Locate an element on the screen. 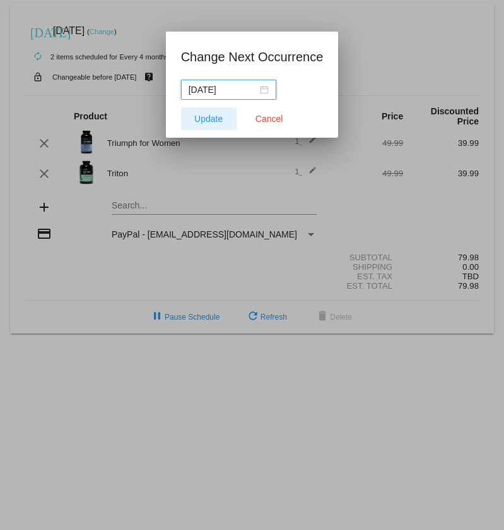  span: Cancel is located at coordinates (270, 119).